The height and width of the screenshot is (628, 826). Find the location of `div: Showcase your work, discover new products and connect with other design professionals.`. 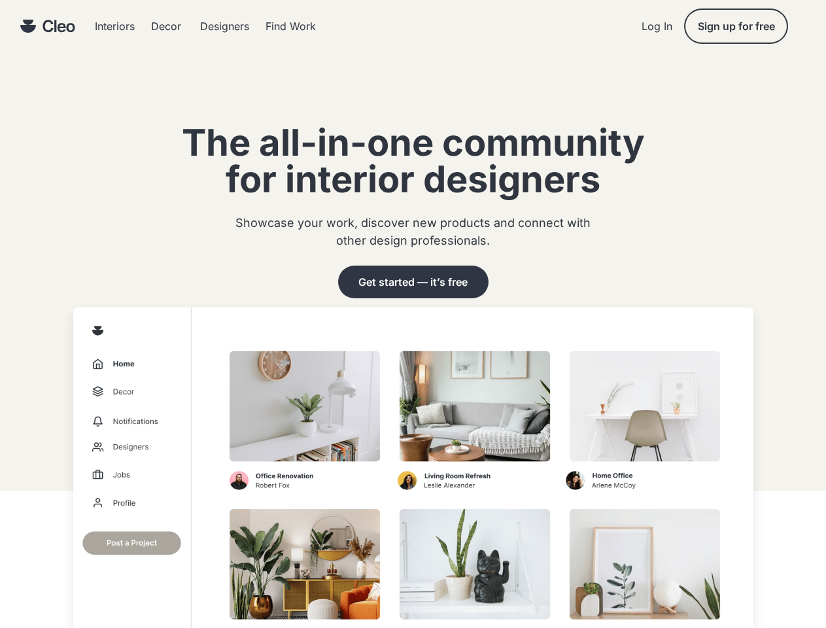

div: Showcase your work, discover new products and connect with other design professionals. is located at coordinates (413, 232).